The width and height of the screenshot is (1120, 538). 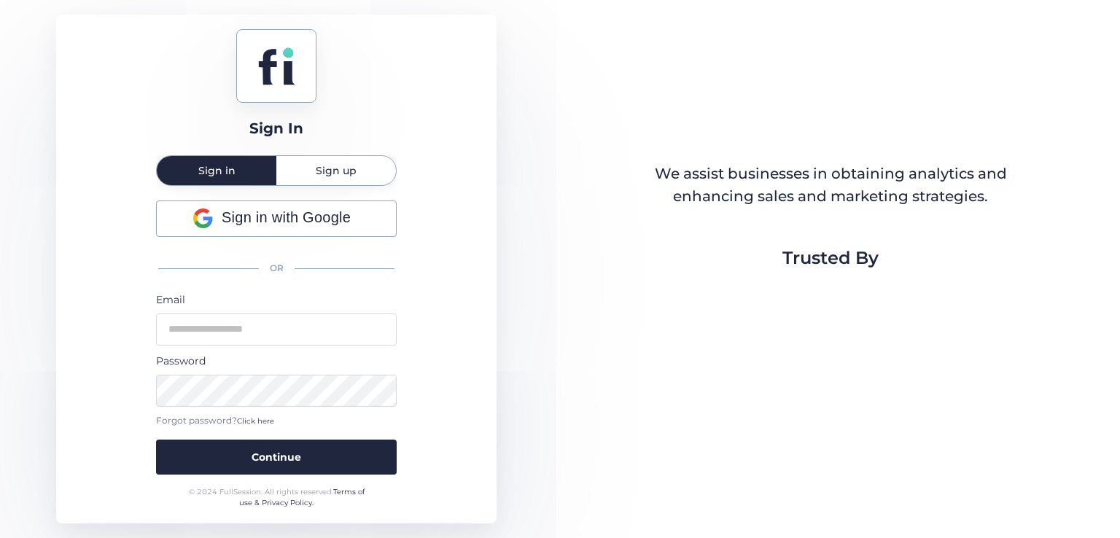 What do you see at coordinates (276, 300) in the screenshot?
I see `div: Email` at bounding box center [276, 300].